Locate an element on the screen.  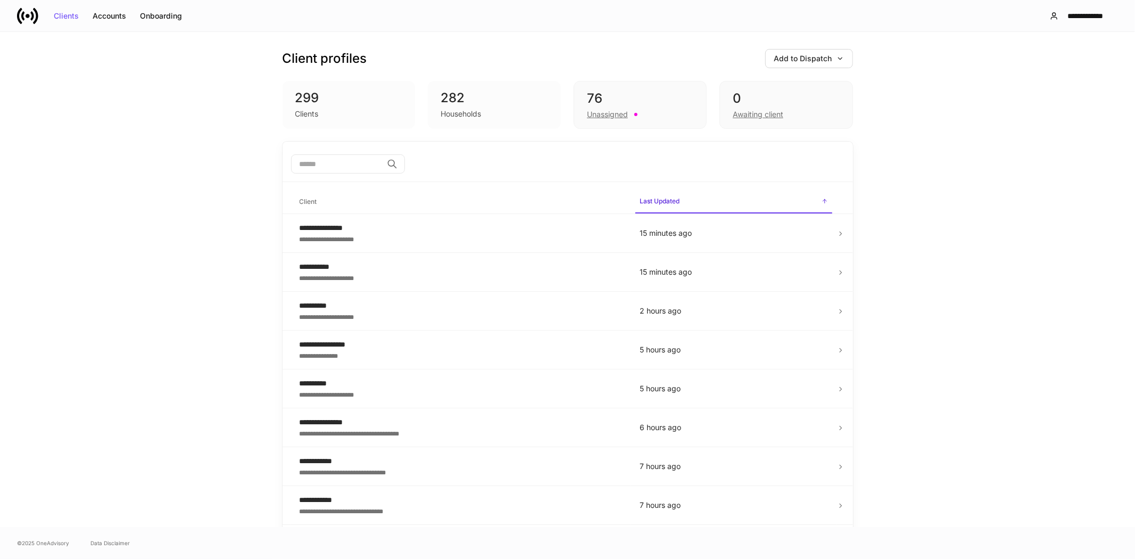
div: 299 is located at coordinates (349, 98).